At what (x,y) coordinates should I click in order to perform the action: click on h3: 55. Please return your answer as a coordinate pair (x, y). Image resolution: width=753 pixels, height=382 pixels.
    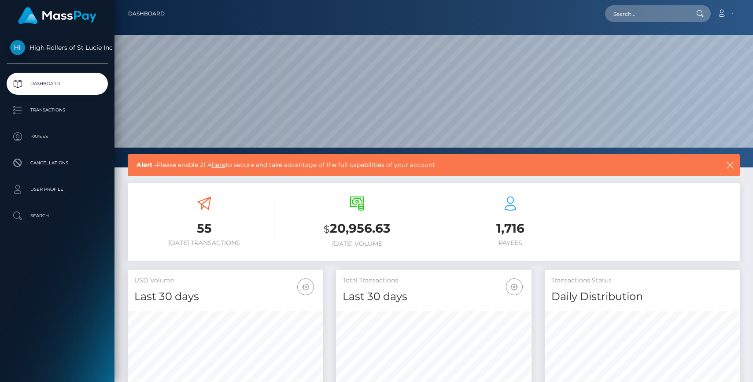
    Looking at the image, I should click on (204, 228).